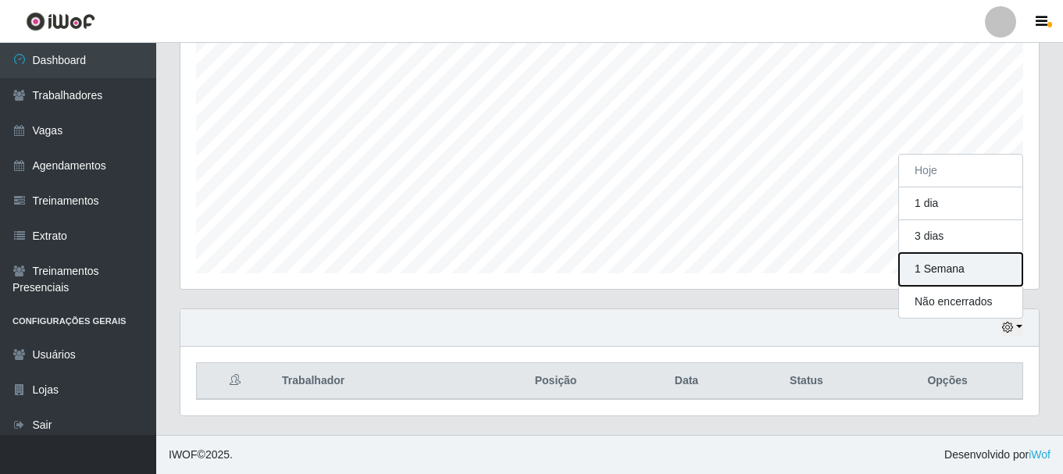 The image size is (1063, 474). What do you see at coordinates (686, 381) in the screenshot?
I see `th: Data` at bounding box center [686, 381].